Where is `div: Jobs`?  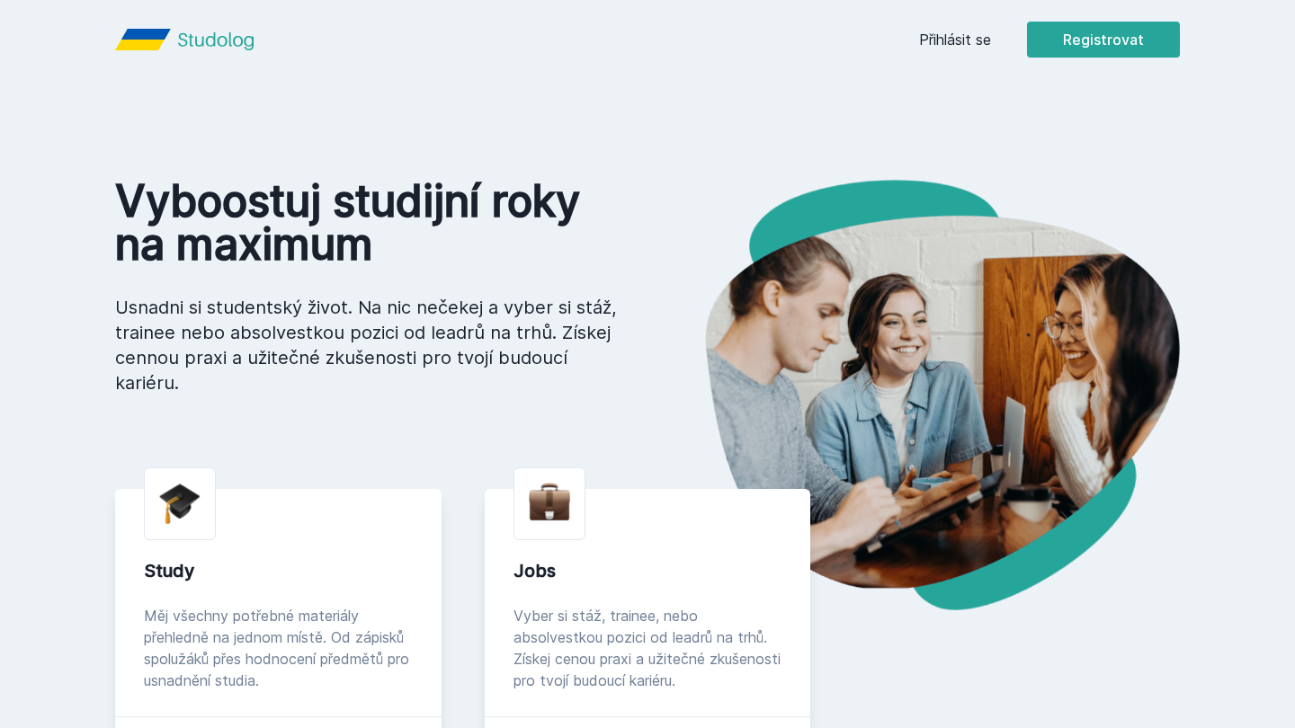 div: Jobs is located at coordinates (647, 571).